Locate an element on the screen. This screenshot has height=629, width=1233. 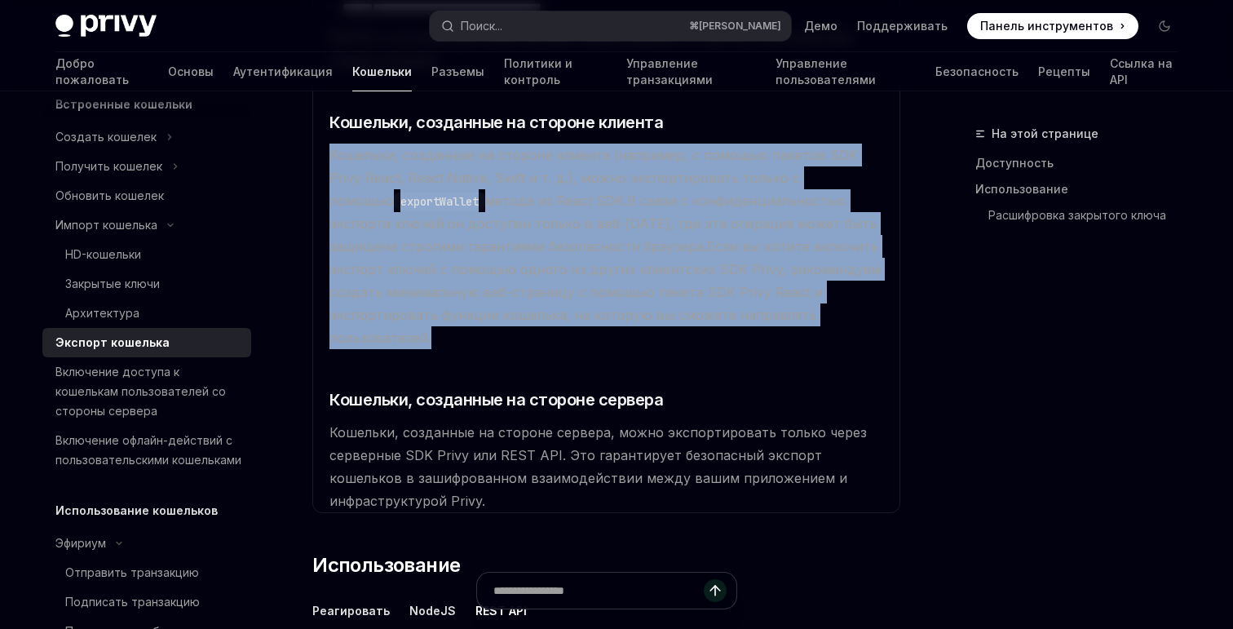
font: Управление пользователями is located at coordinates (825, 71).